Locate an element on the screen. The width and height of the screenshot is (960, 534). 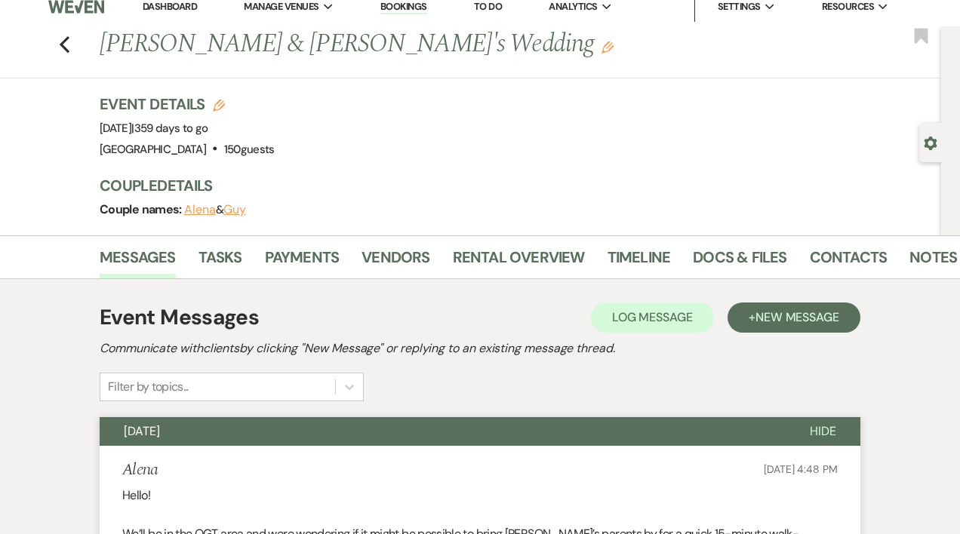
span: Log Message is located at coordinates (652, 317).